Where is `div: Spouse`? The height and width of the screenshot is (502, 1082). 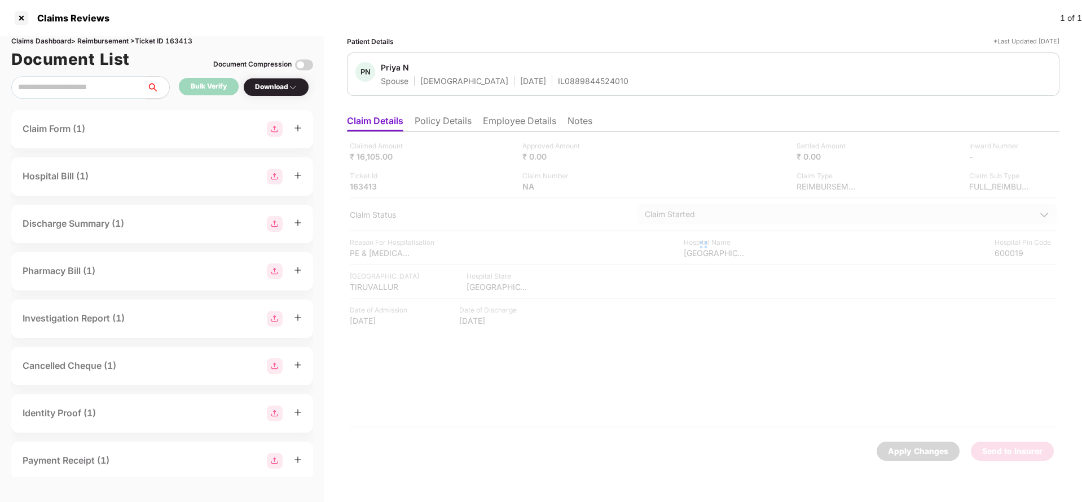 div: Spouse is located at coordinates (394, 81).